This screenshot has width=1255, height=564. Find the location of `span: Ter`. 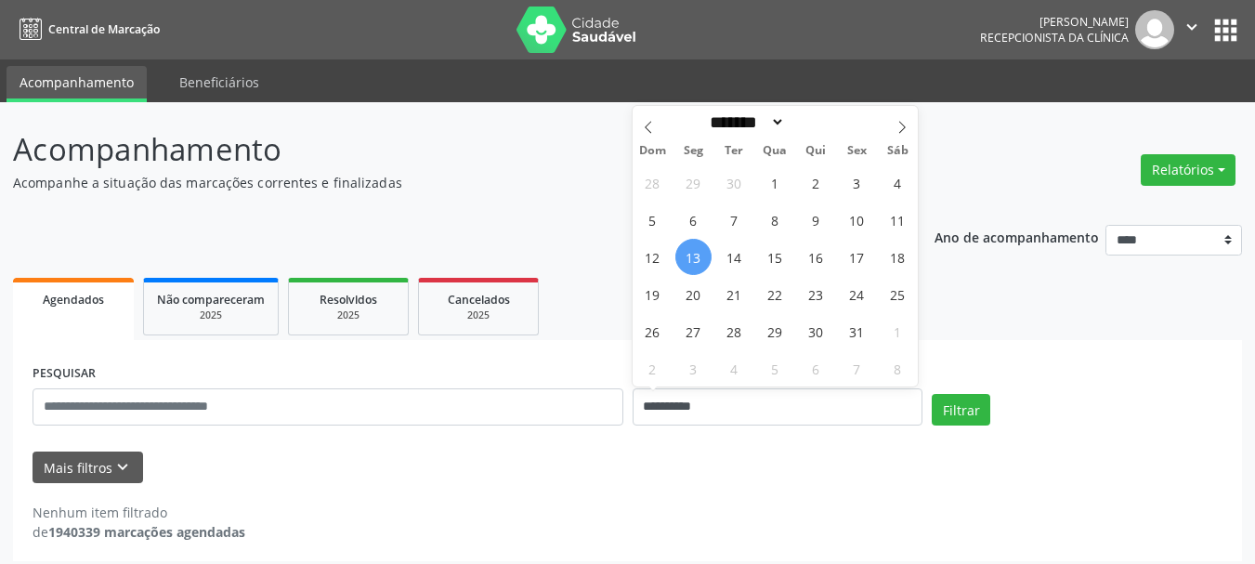

span: Ter is located at coordinates (734, 150).